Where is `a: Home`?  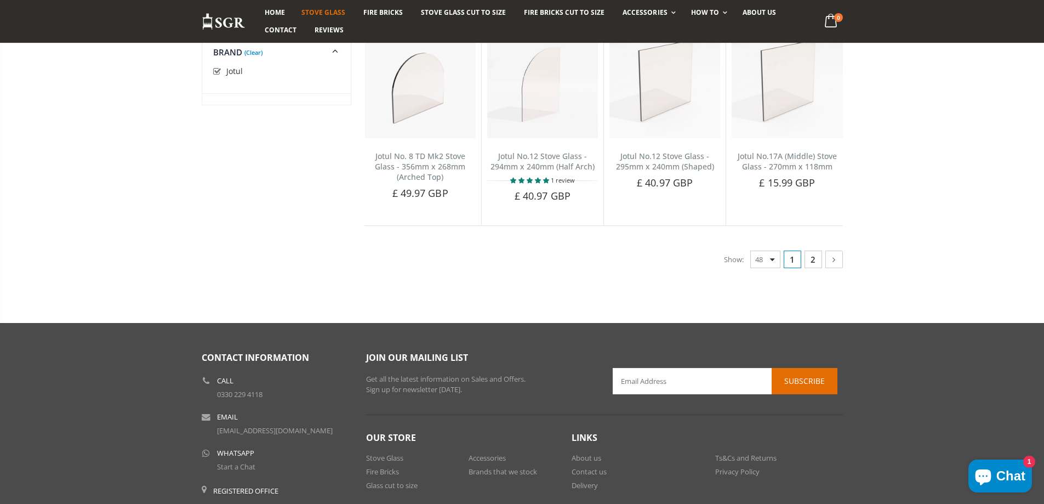
a: Home is located at coordinates (275, 13).